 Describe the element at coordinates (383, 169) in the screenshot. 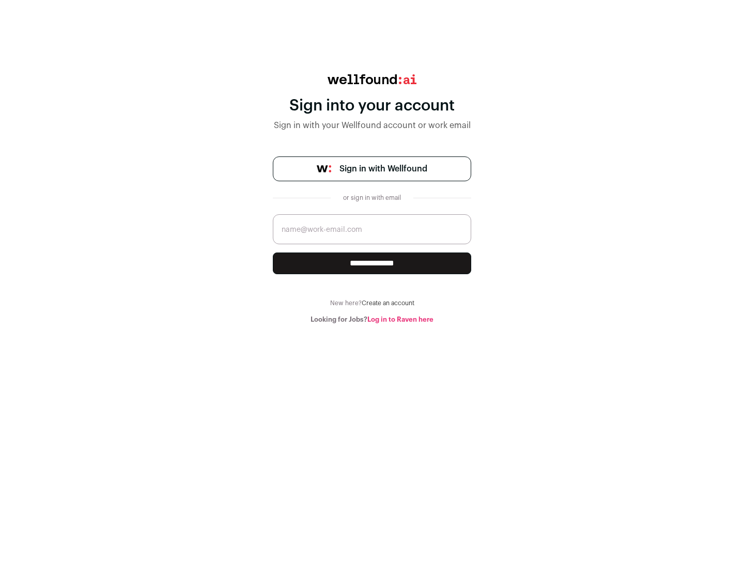

I see `span: Sign in with Wellfound` at that location.